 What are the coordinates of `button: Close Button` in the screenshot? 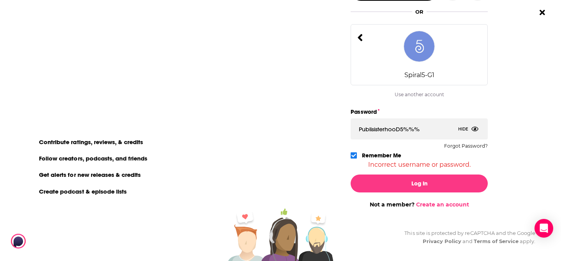 It's located at (542, 12).